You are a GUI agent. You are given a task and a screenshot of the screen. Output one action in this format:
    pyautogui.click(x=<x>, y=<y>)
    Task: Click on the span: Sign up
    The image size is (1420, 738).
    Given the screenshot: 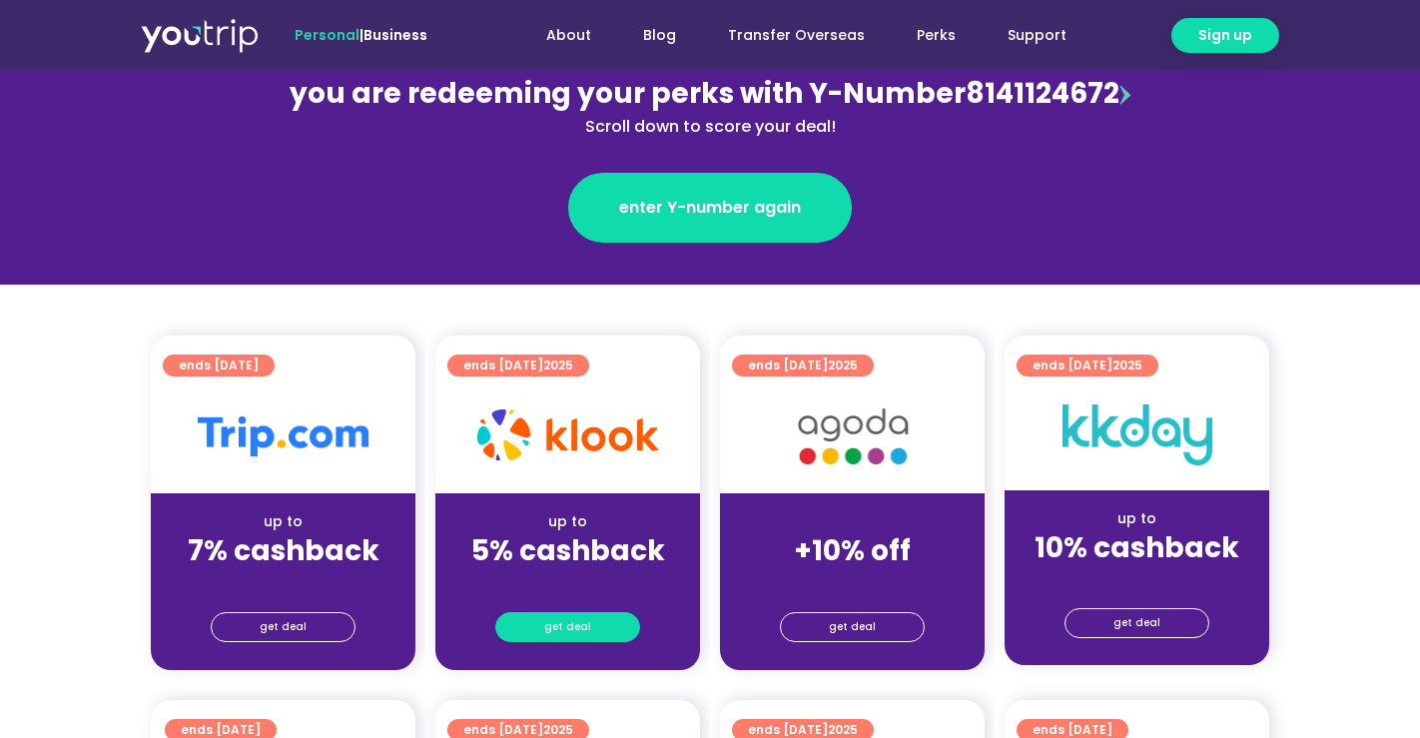 What is the action you would take?
    pyautogui.click(x=1225, y=35)
    